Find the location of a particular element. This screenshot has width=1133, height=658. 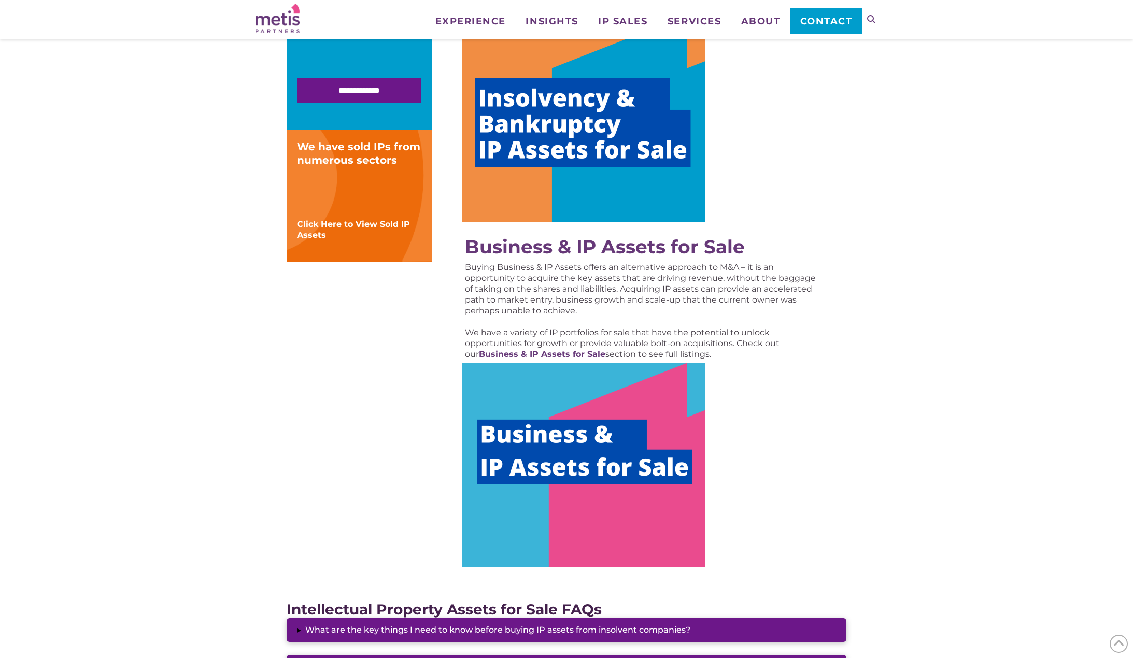

span: About is located at coordinates (761, 21).